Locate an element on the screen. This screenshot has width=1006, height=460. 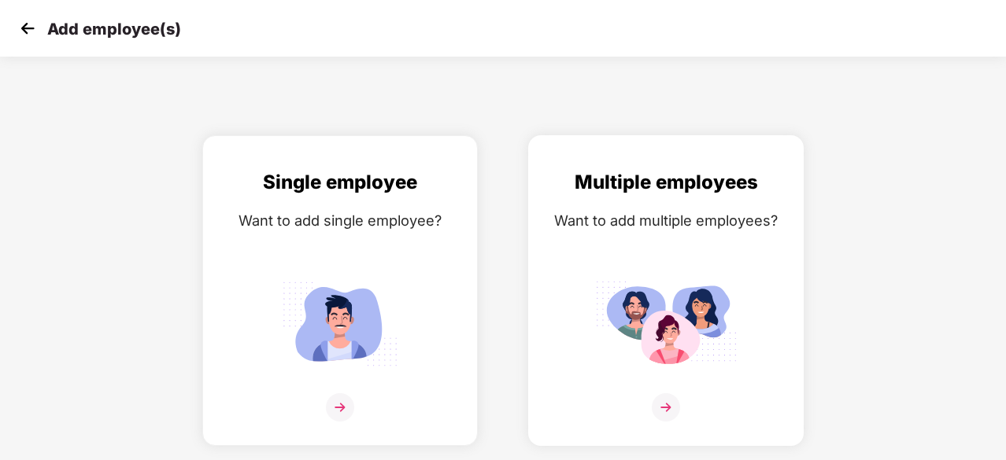
img: svg+xml;base64,PHN2ZyB4bWxucz0iaHR0cDovL3d3dy53My5vcmcvMjAwMC9zdmciIGlkPSJTaW5nbGVfZW1wbG95ZWUiIH... is located at coordinates (340, 323).